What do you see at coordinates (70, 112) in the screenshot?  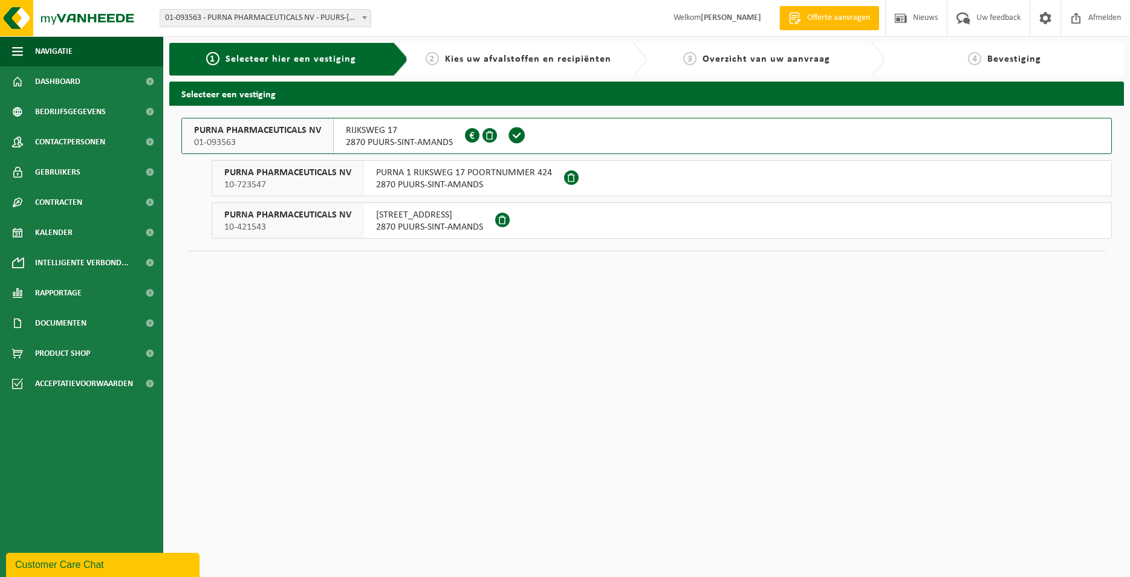 I see `span: Bedrijfsgegevens` at bounding box center [70, 112].